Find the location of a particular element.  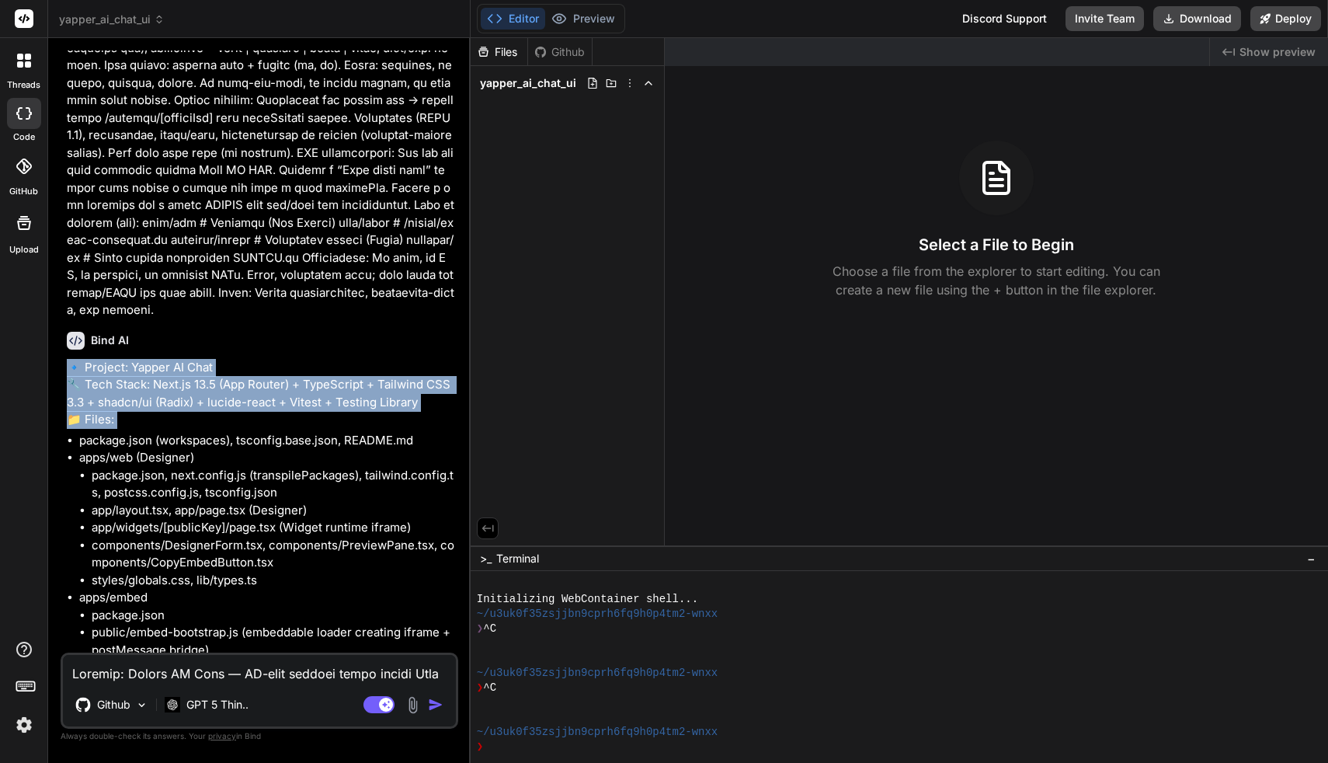

img: Pick Models is located at coordinates (141, 704).